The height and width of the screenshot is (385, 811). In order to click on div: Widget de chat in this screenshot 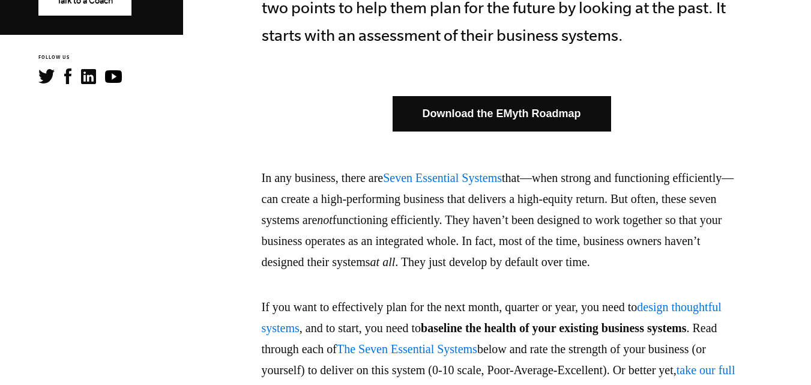, I will do `click(781, 356)`.